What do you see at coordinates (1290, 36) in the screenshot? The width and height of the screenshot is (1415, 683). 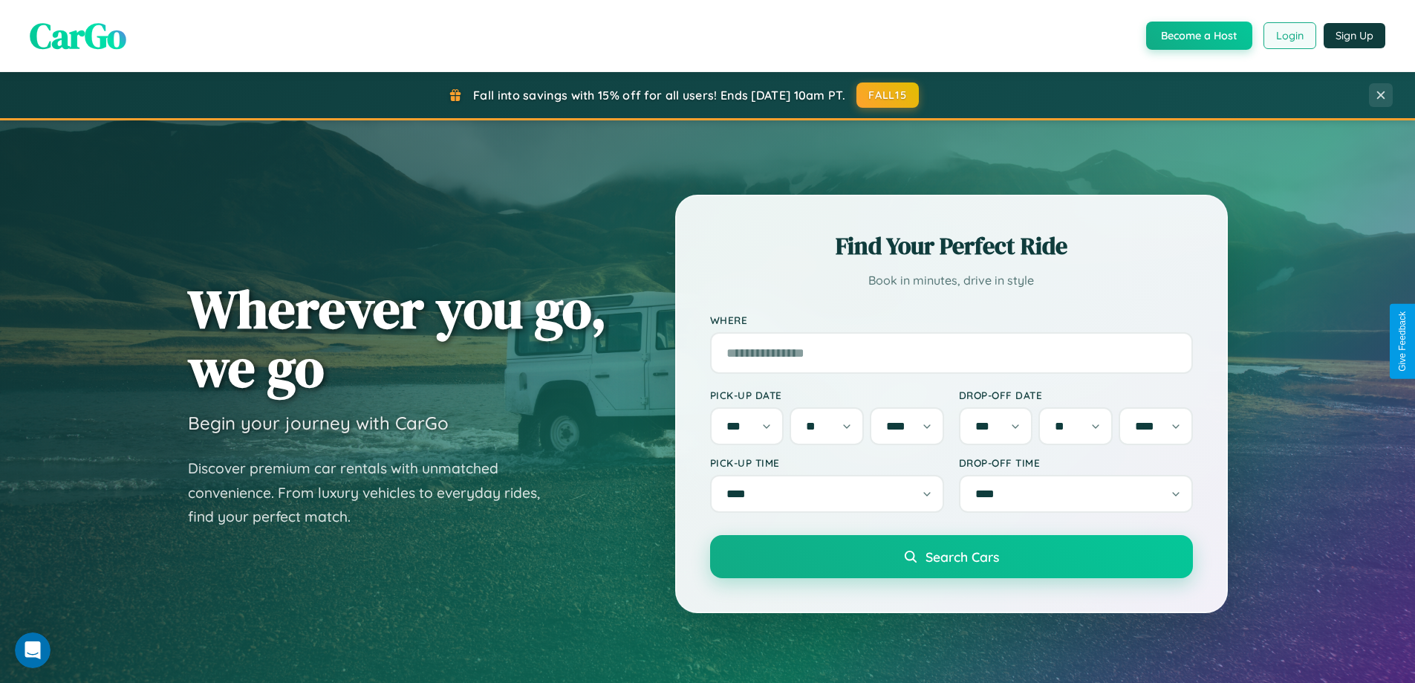 I see `button: Login` at bounding box center [1290, 36].